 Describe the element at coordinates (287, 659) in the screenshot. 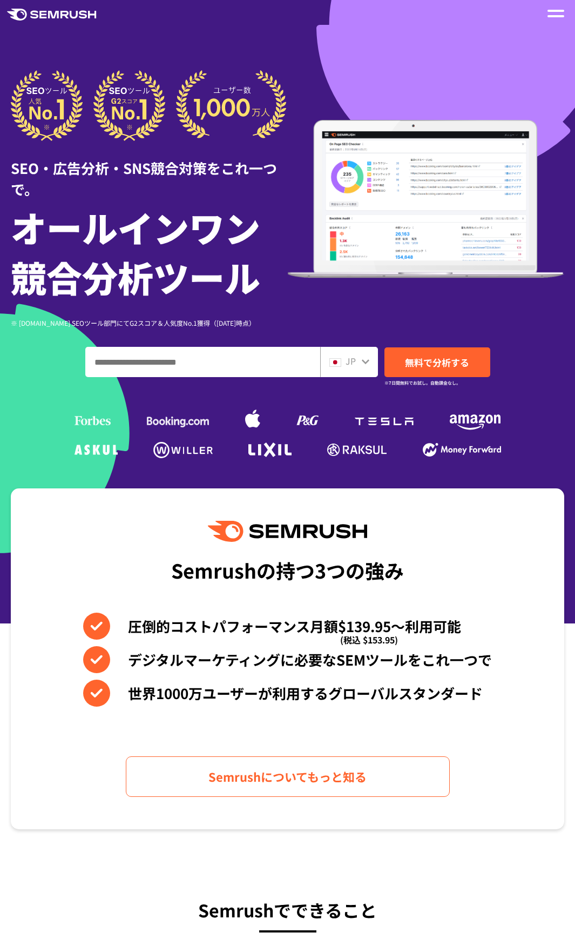

I see `li: デジタルマーケティングに必要なSEMツールをこれ一つで` at that location.